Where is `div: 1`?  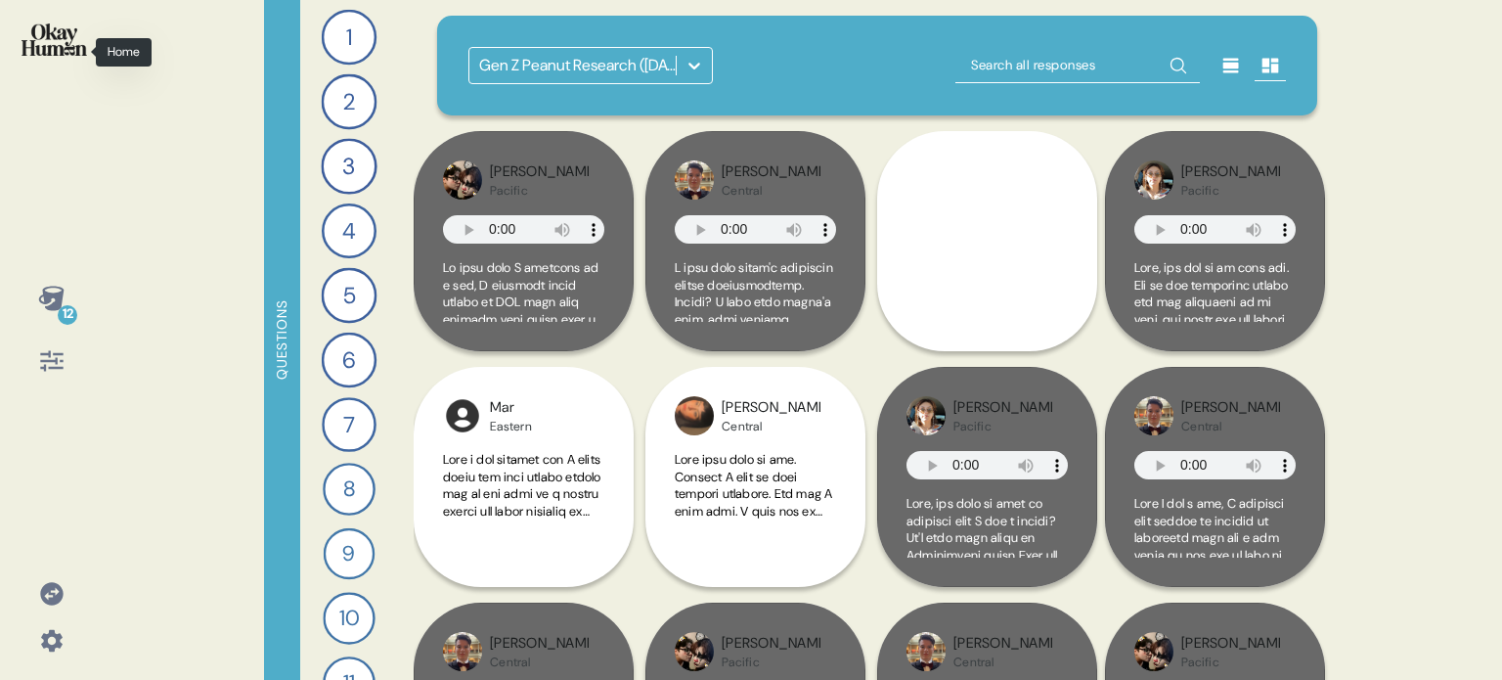
div: 1 is located at coordinates (349, 37).